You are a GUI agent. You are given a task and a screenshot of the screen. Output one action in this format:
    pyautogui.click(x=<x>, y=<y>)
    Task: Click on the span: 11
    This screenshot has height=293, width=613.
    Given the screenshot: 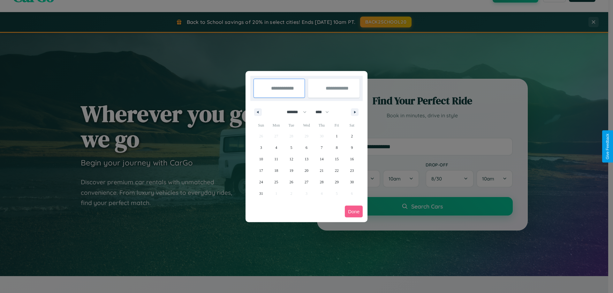 What is the action you would take?
    pyautogui.click(x=276, y=159)
    